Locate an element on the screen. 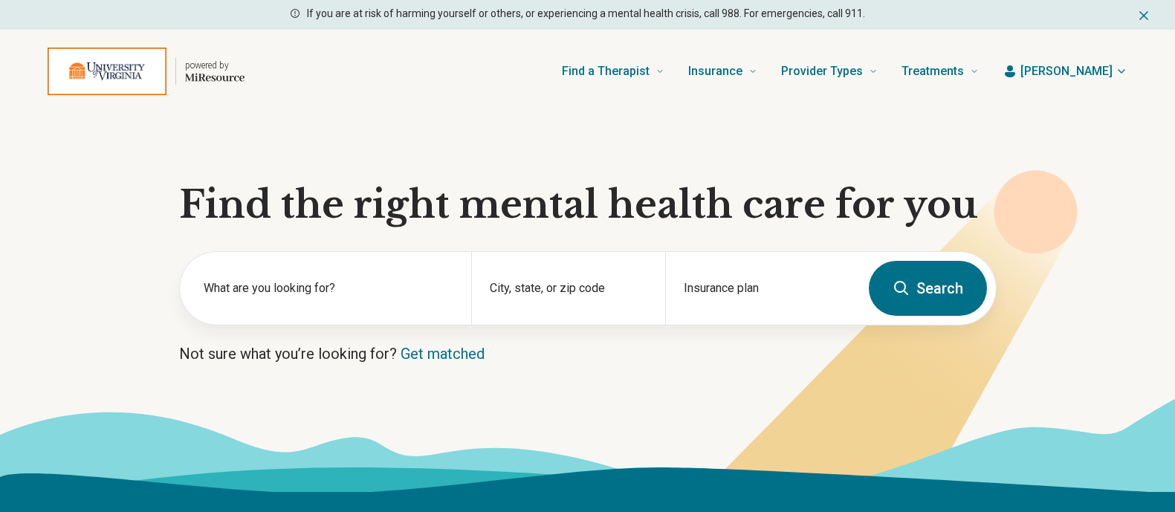  label: What are you looking for? is located at coordinates (329, 288).